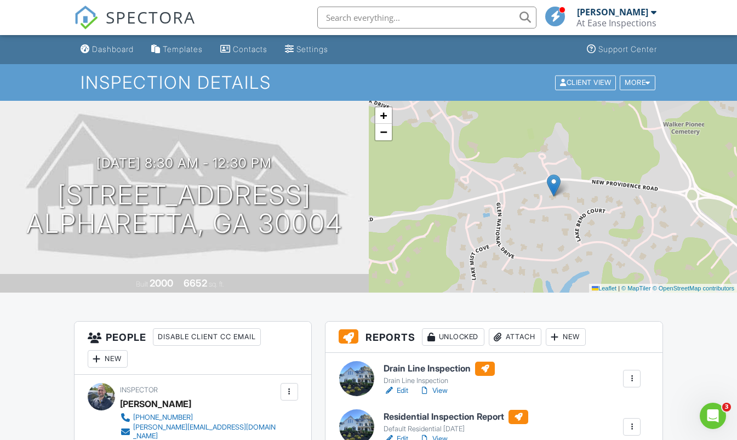  Describe the element at coordinates (585, 82) in the screenshot. I see `div: Client View` at that location.